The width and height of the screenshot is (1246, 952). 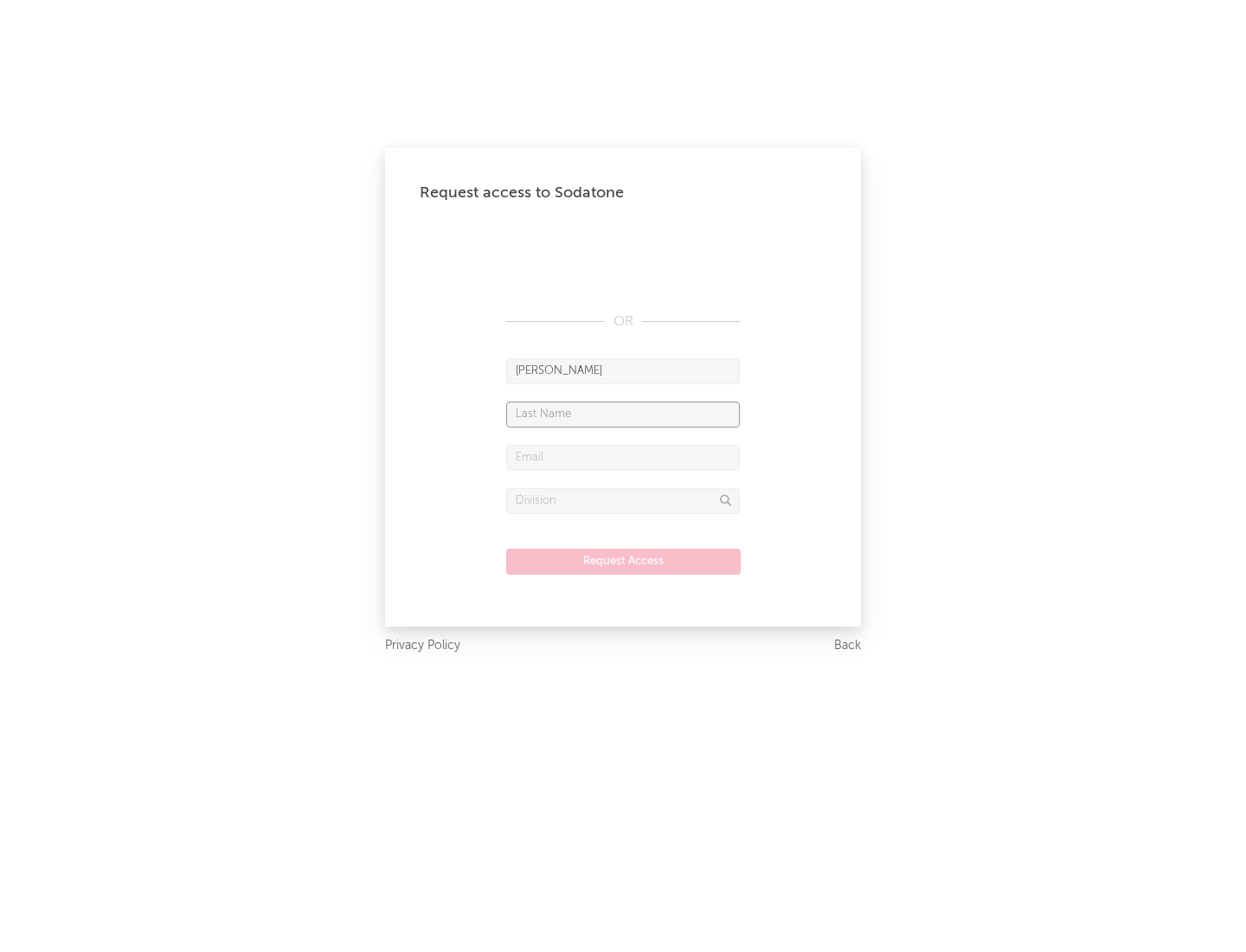 What do you see at coordinates (623, 457) in the screenshot?
I see `input: Email` at bounding box center [623, 457].